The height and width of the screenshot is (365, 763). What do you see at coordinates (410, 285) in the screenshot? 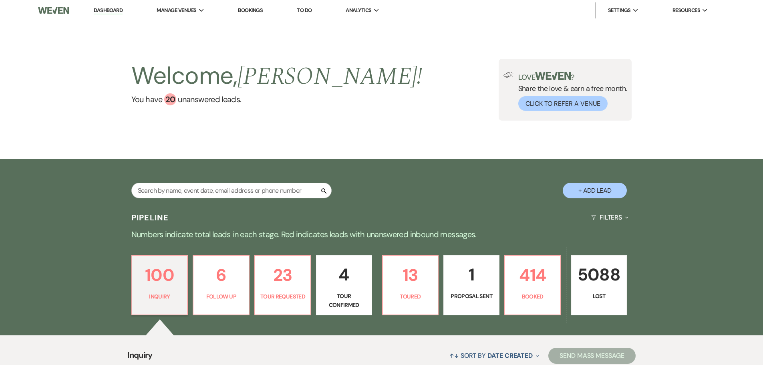
I see `a: 13Toured` at bounding box center [410, 285].